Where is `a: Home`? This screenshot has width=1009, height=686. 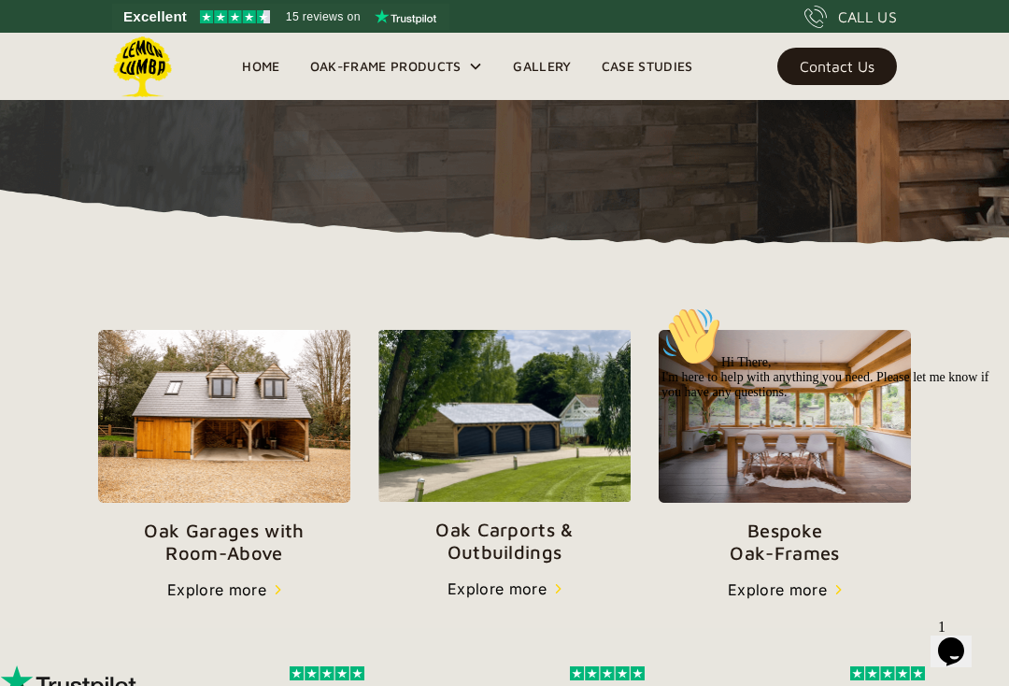 a: Home is located at coordinates (261, 66).